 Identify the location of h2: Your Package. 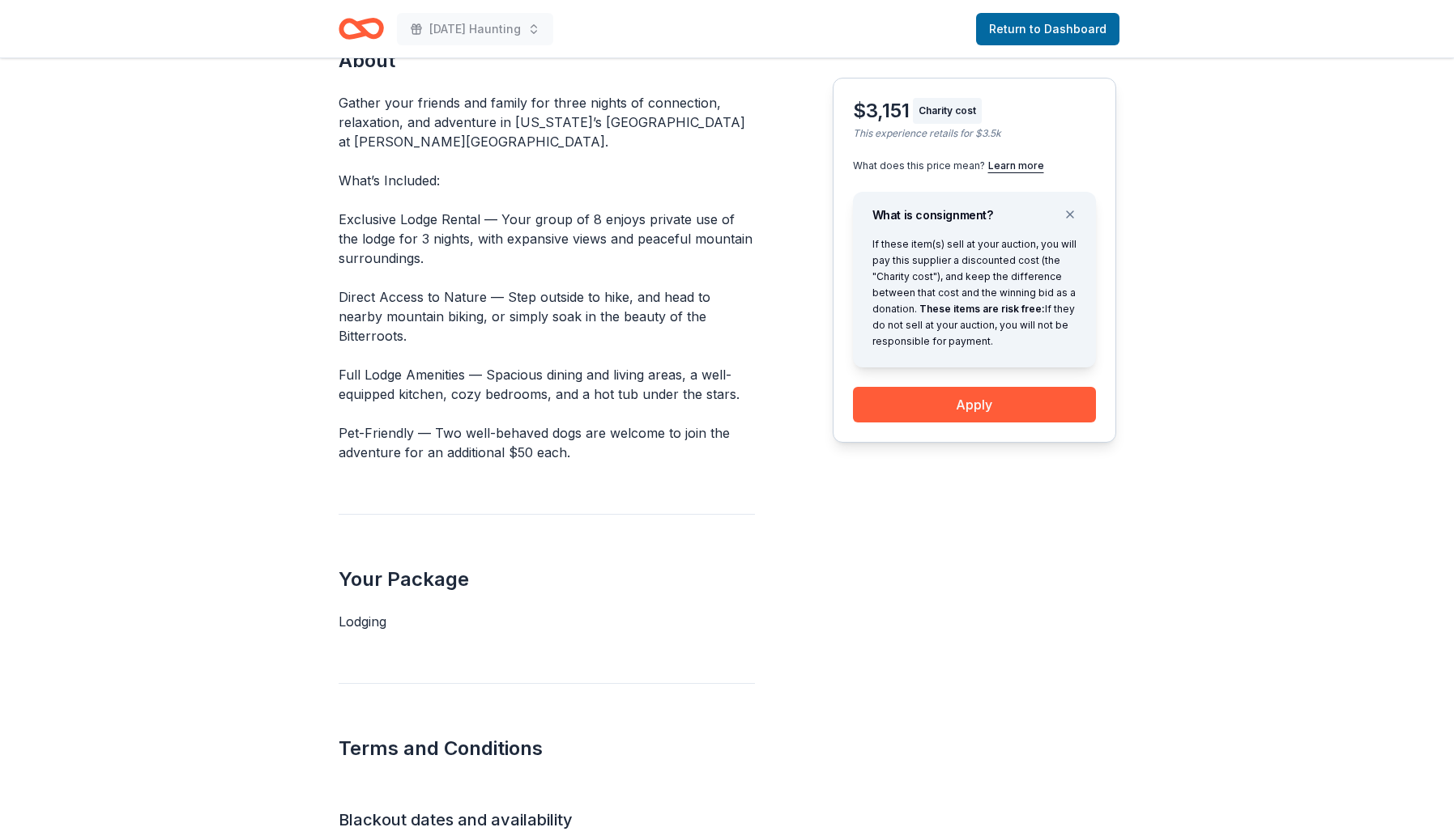
(547, 579).